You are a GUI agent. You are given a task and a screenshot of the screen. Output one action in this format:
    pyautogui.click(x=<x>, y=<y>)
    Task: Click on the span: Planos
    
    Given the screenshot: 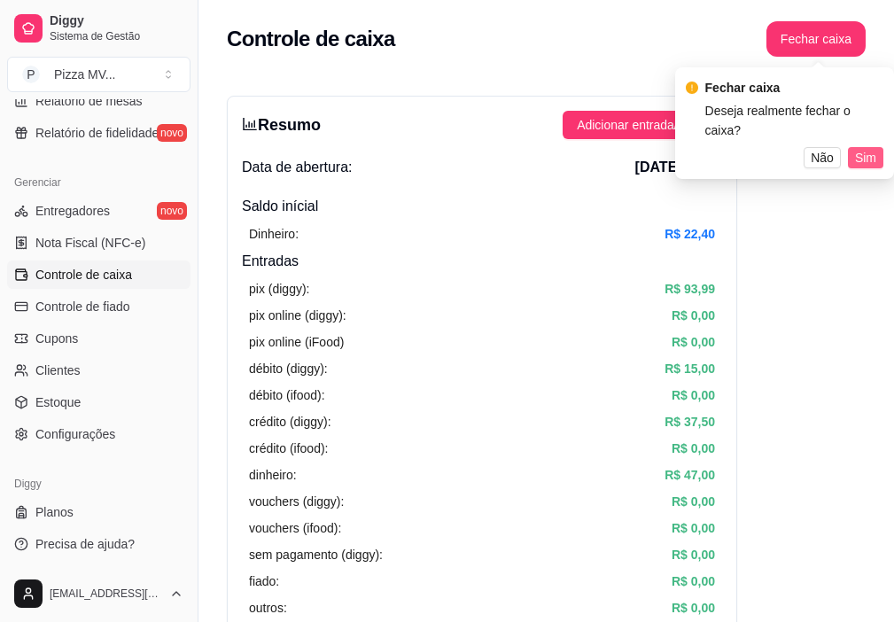 What is the action you would take?
    pyautogui.click(x=54, y=512)
    